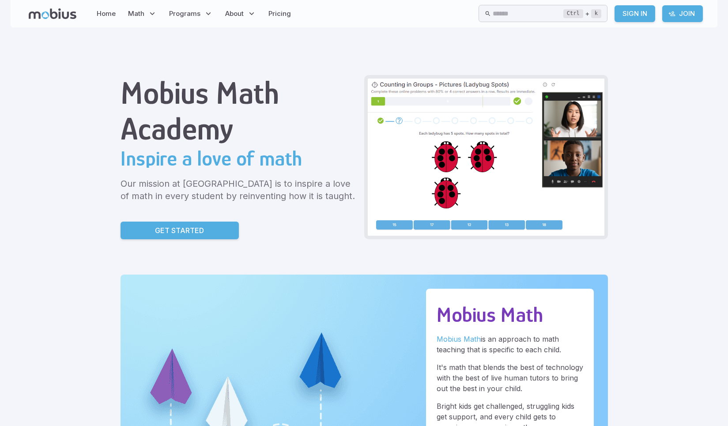 The image size is (728, 426). I want to click on a: Pricing, so click(279, 14).